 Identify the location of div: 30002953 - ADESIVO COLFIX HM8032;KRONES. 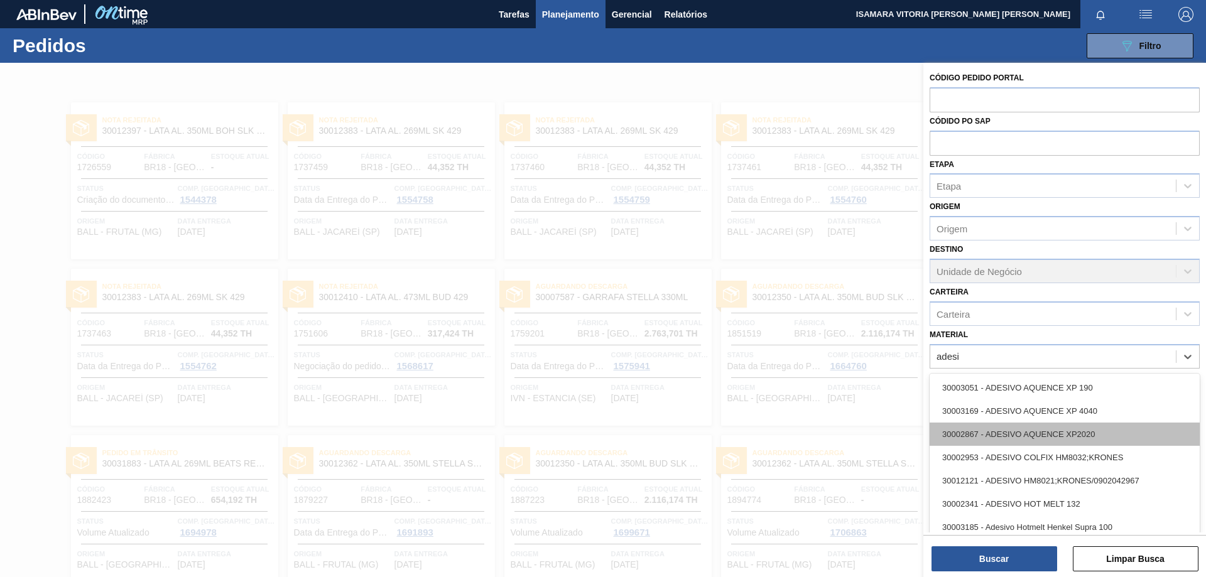
(1065, 457).